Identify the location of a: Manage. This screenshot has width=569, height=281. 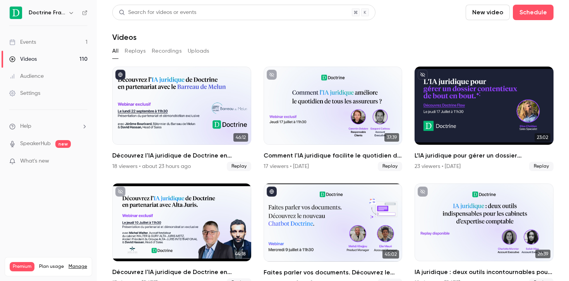
(78, 267).